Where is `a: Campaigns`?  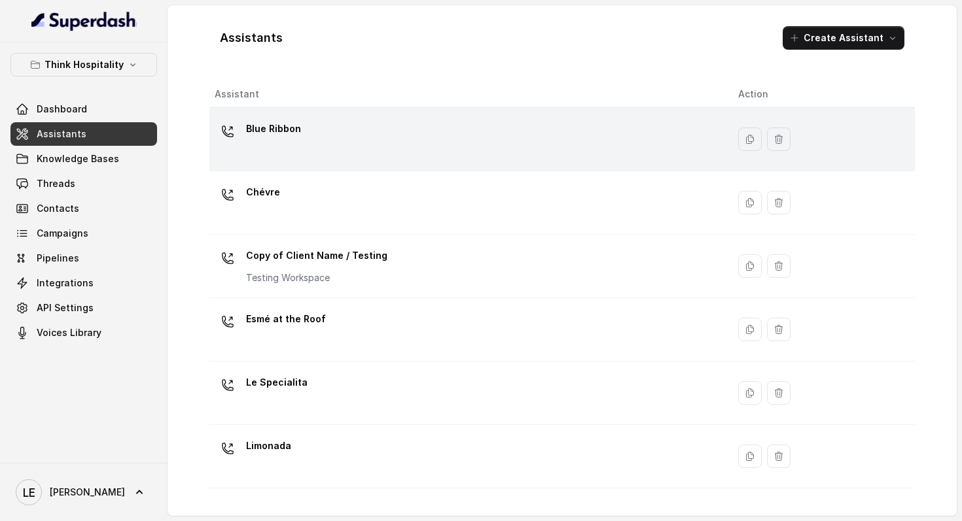
a: Campaigns is located at coordinates (84, 234).